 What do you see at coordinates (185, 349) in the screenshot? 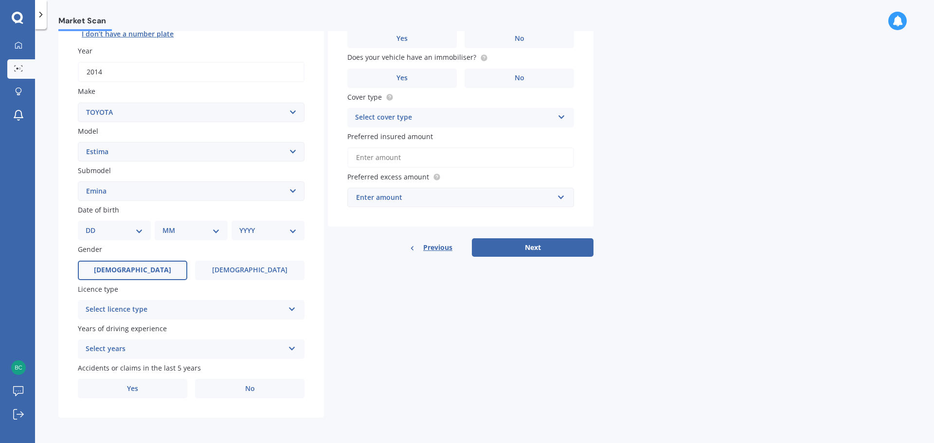
I see `div: Select years` at bounding box center [185, 349].